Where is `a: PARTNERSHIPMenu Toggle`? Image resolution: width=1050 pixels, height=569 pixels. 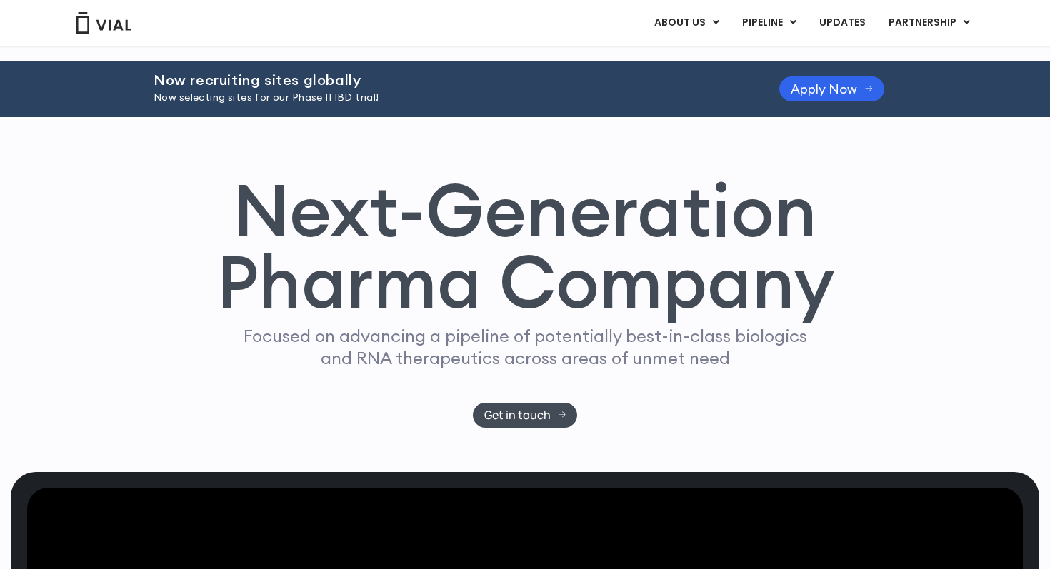 a: PARTNERSHIPMenu Toggle is located at coordinates (929, 23).